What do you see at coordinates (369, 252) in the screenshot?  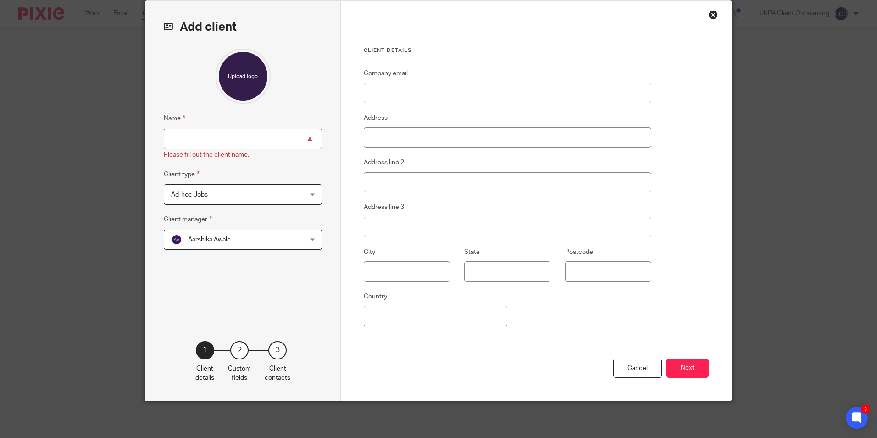 I see `label: City` at bounding box center [369, 252].